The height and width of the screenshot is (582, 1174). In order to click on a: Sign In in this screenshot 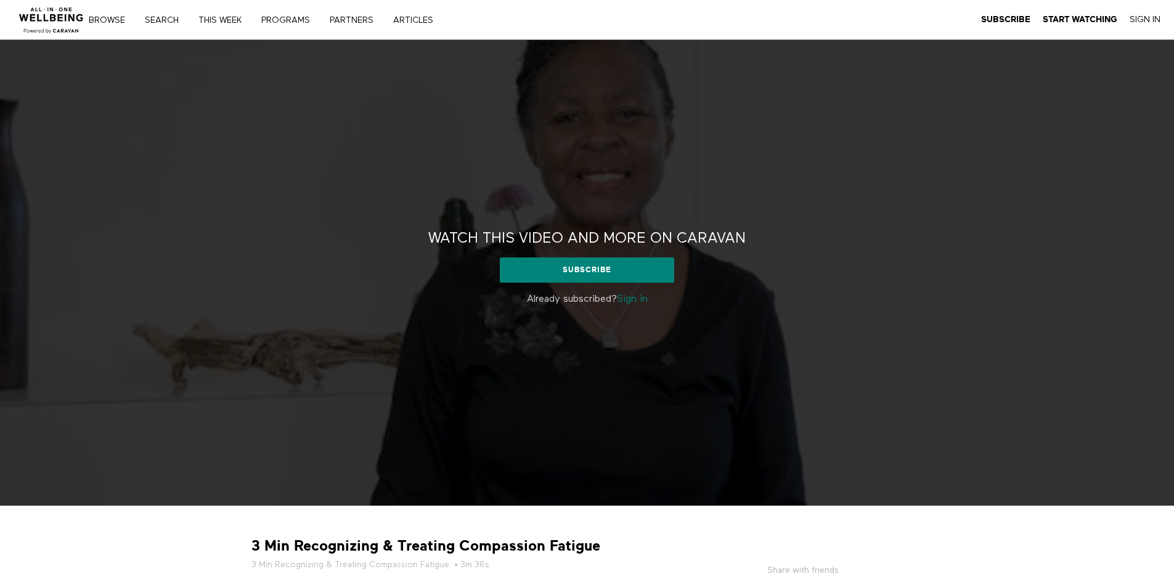, I will do `click(1145, 20)`.